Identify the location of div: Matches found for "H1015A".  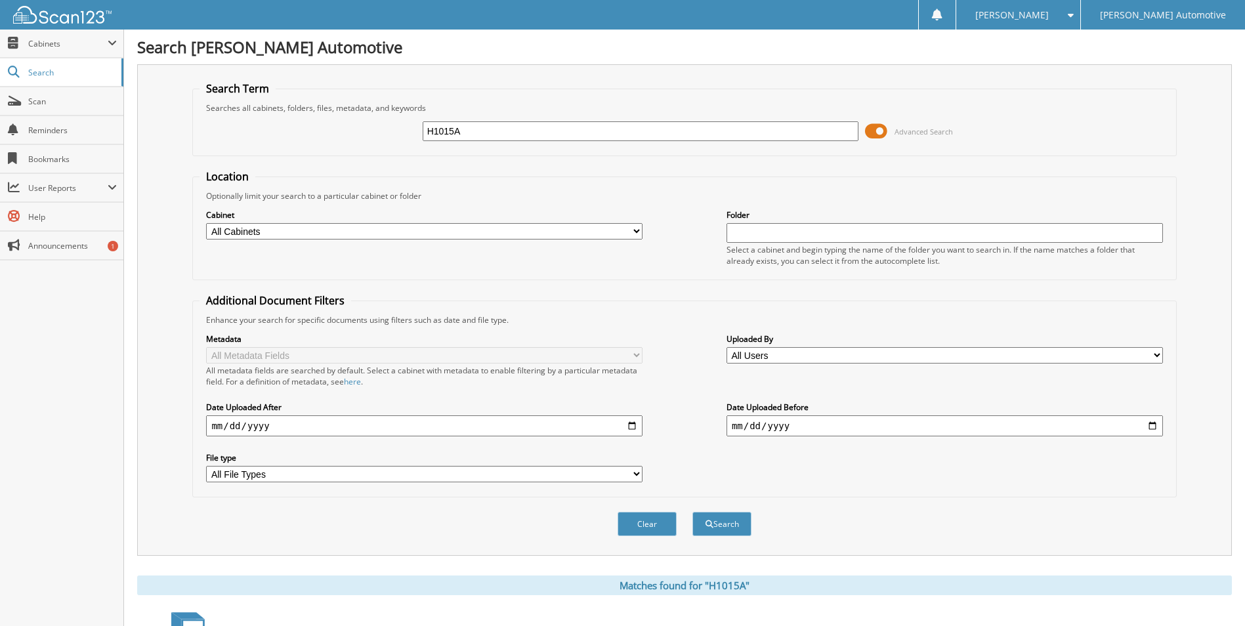
(685, 585).